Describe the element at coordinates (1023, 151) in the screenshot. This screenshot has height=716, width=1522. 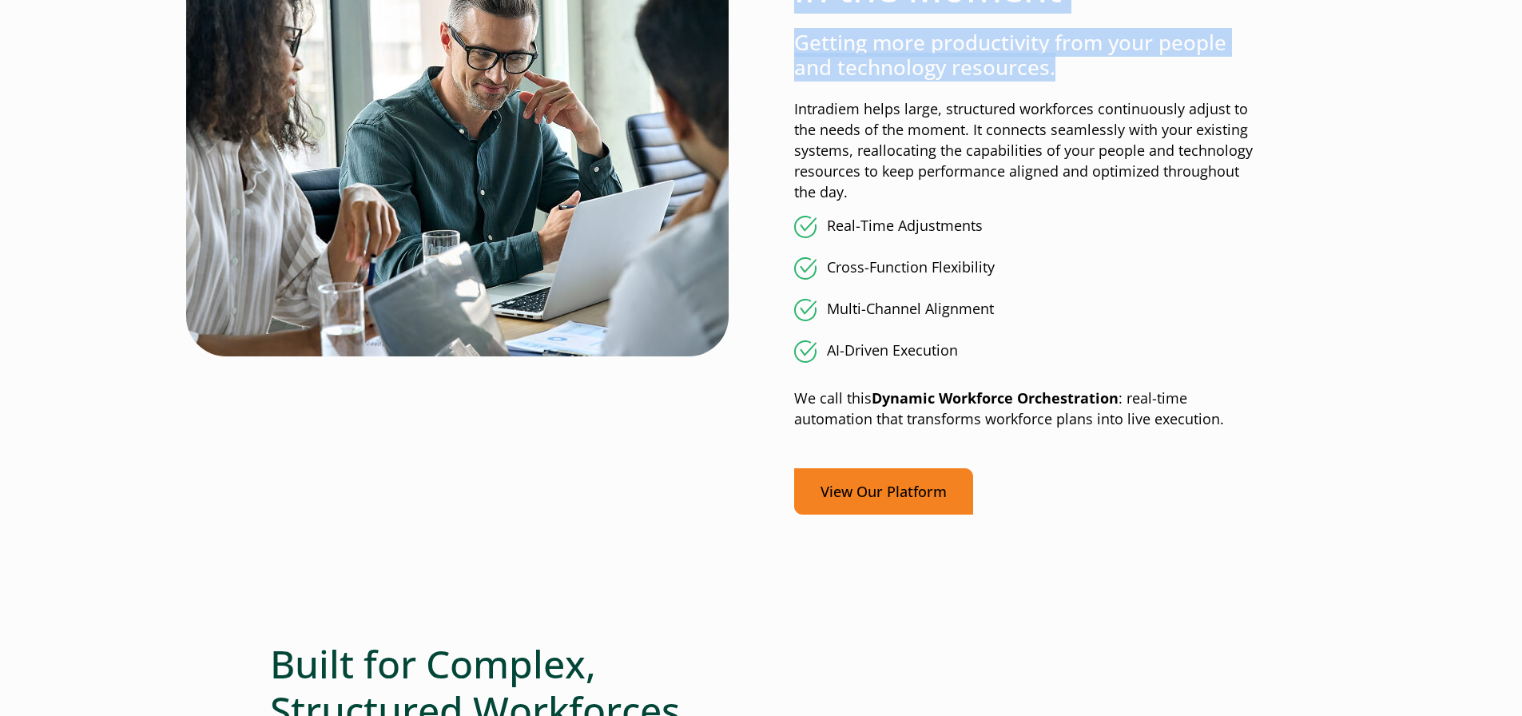
I see `p: Intradiem helps large, structured workforces continuously adjust to the needs of the moment. It c...` at that location.